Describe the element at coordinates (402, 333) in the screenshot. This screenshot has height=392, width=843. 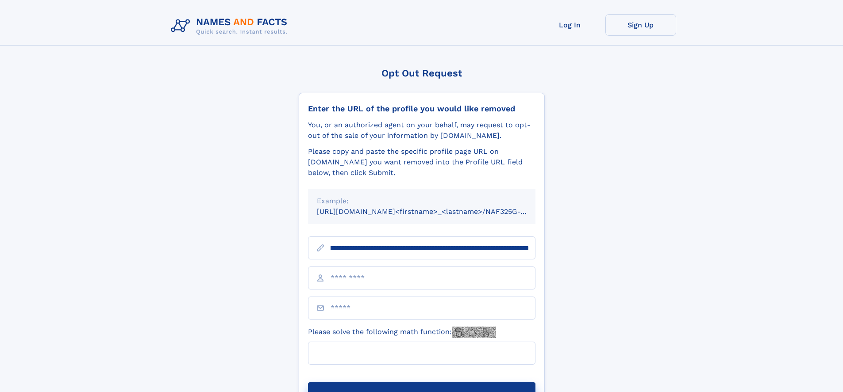
I see `label: Please solve the following math function:` at that location.